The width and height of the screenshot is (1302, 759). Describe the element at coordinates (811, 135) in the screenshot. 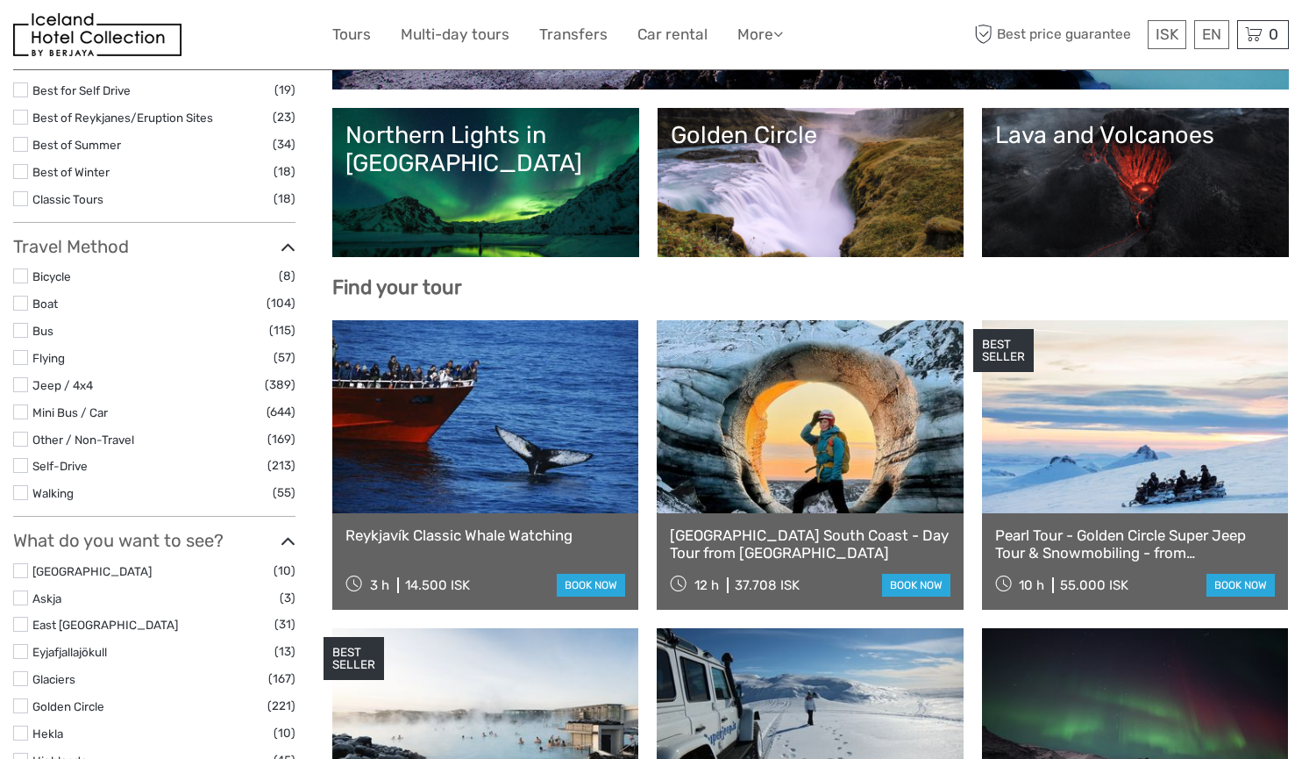

I see `div: Golden Circle` at that location.